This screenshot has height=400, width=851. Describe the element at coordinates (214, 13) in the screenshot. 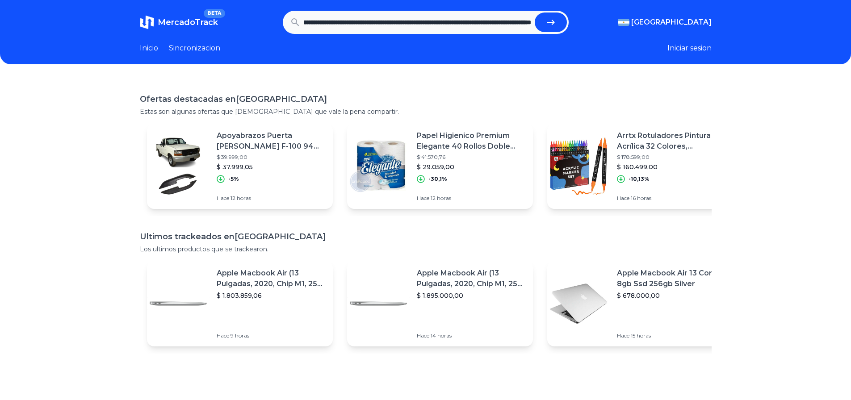

I see `span: BETA` at that location.